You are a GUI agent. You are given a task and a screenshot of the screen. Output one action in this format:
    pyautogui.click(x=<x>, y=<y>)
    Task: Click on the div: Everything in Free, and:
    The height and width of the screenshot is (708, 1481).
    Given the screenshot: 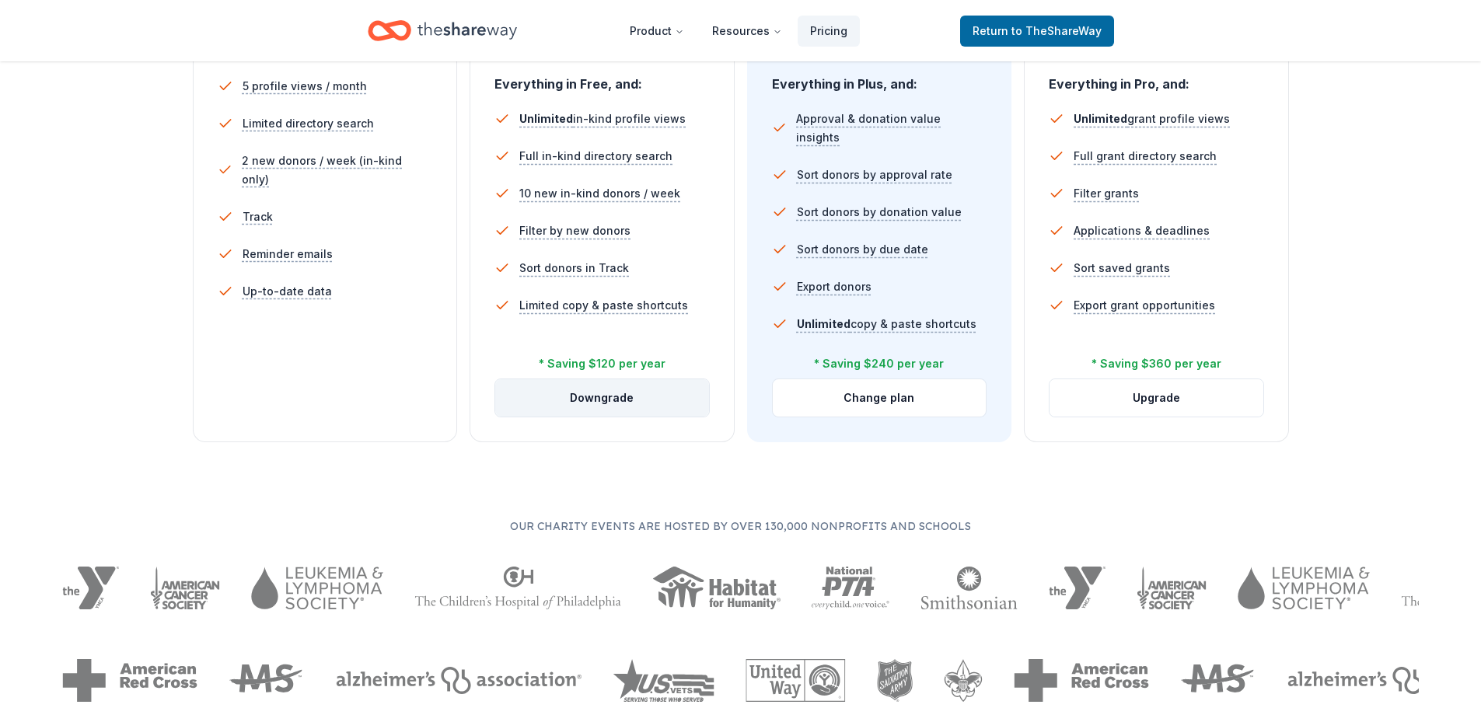 What is the action you would take?
    pyautogui.click(x=602, y=78)
    